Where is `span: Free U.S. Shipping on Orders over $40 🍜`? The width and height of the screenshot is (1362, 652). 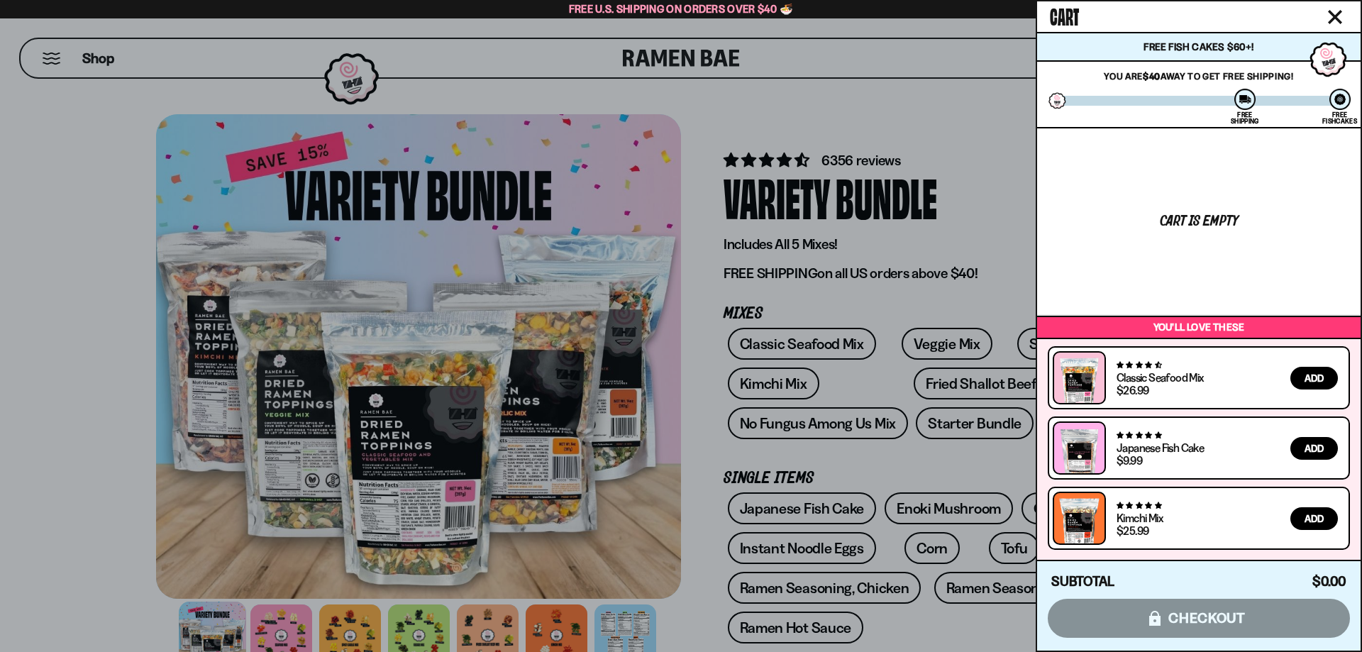 span: Free U.S. Shipping on Orders over $40 🍜 is located at coordinates (681, 9).